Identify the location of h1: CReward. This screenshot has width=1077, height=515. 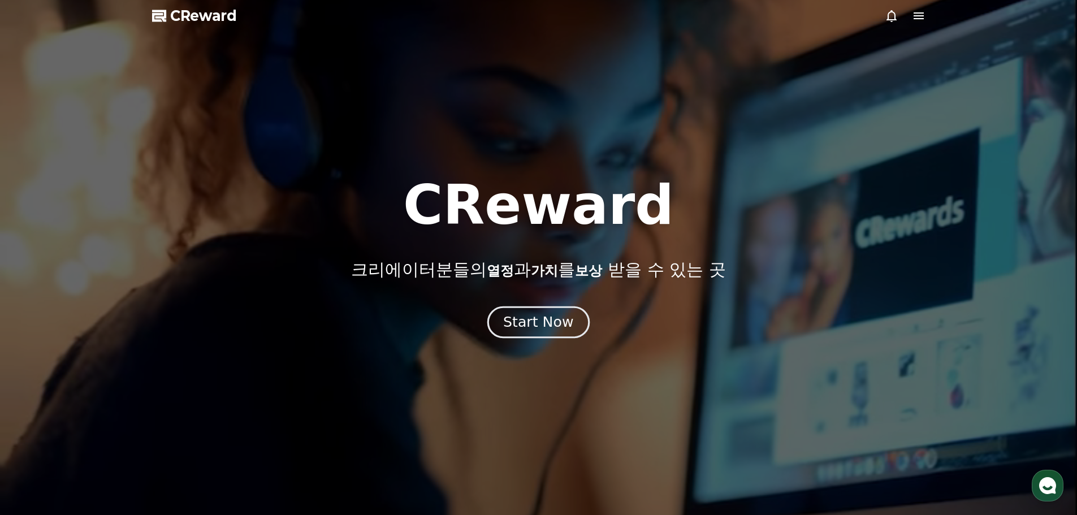
(538, 205).